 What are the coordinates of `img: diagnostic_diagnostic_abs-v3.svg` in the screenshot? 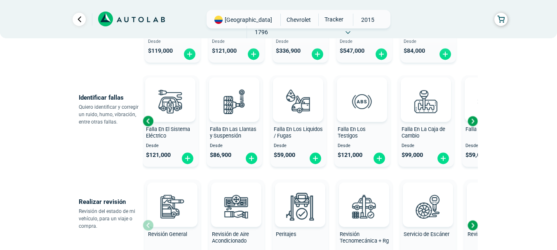 It's located at (362, 101).